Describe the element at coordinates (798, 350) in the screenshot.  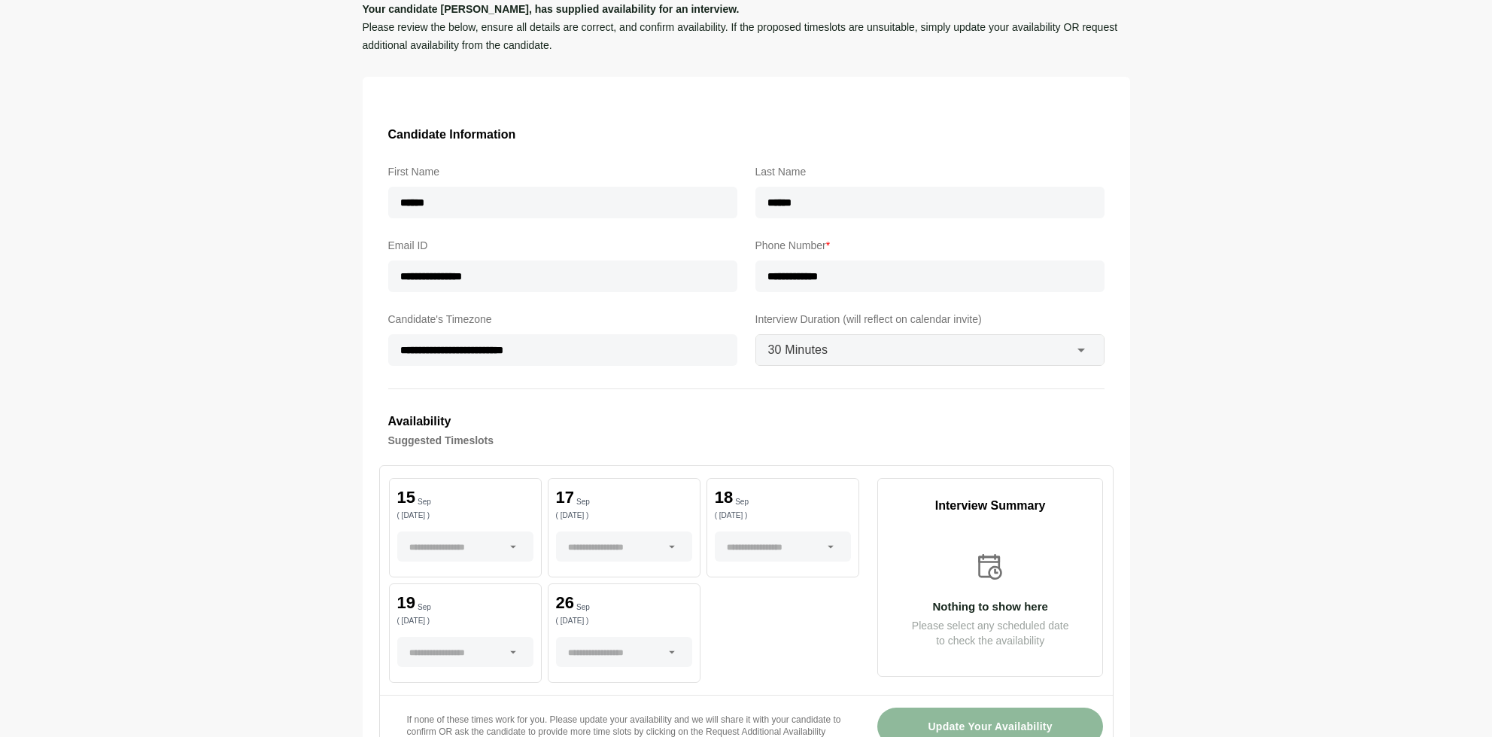
I see `span: 30 Minutes` at that location.